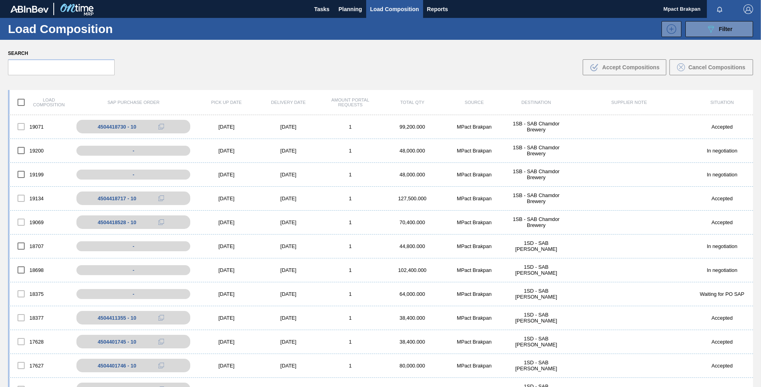  What do you see at coordinates (117, 198) in the screenshot?
I see `div: 4504418717 - 10` at bounding box center [117, 198].